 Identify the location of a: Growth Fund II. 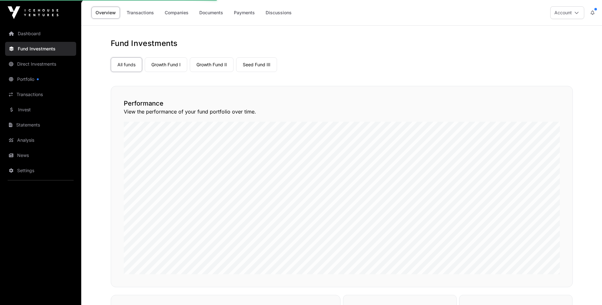
(212, 65).